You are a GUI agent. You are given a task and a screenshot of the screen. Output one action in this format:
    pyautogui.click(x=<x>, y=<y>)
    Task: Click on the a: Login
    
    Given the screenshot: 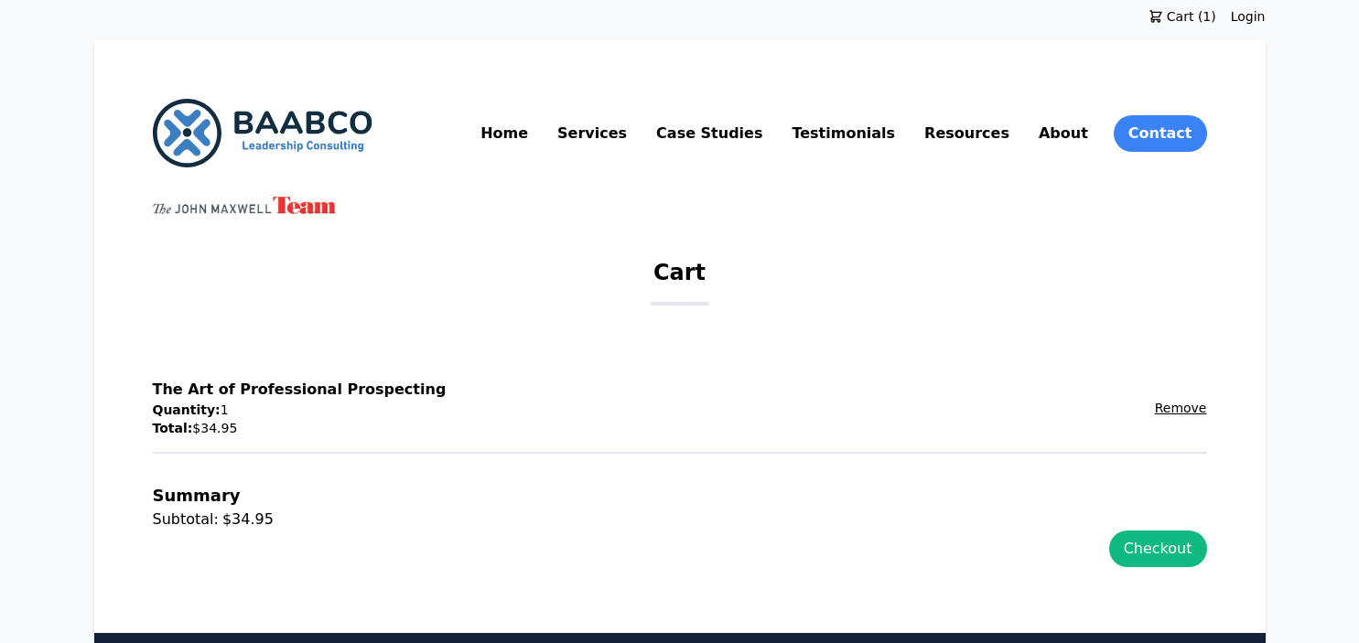 What is the action you would take?
    pyautogui.click(x=1248, y=16)
    